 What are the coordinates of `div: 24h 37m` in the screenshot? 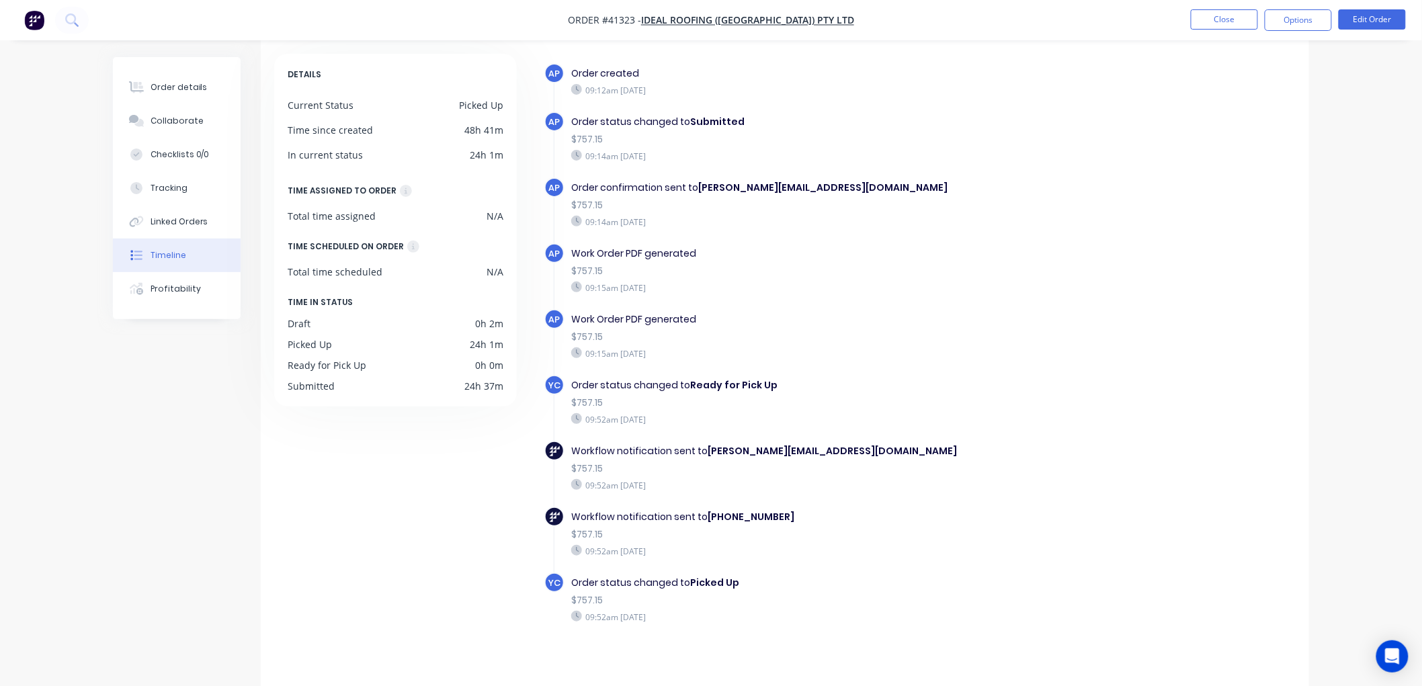 It's located at (484, 386).